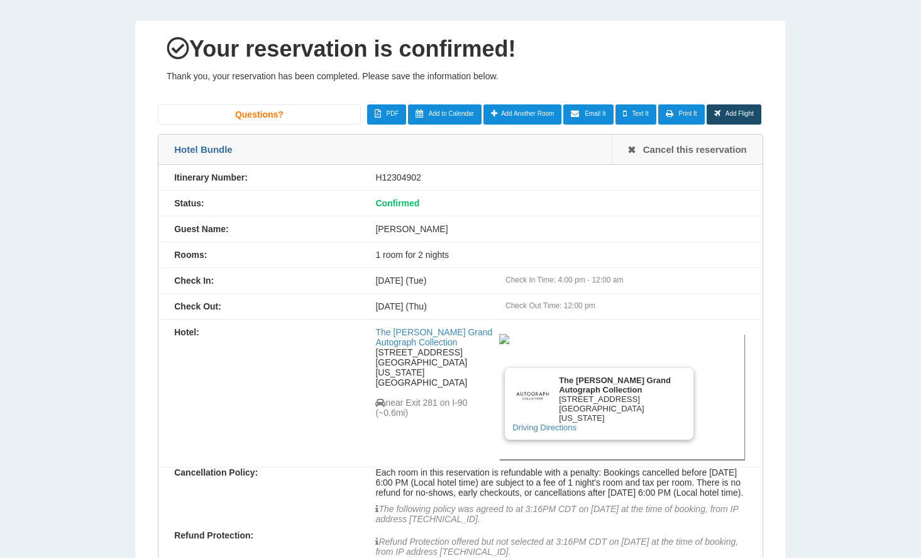  What do you see at coordinates (588, 114) in the screenshot?
I see `a: Email It` at bounding box center [588, 114].